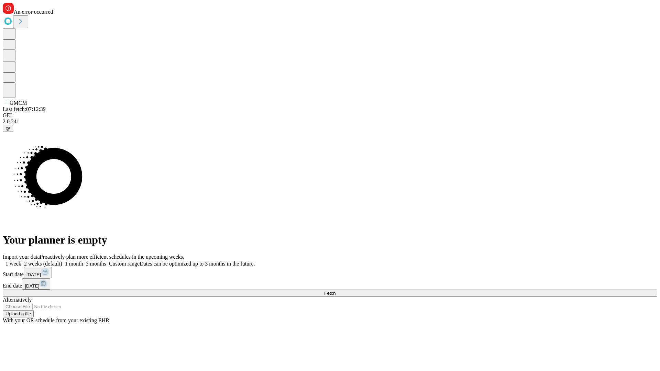 This screenshot has height=371, width=660. I want to click on span: An error occurred, so click(33, 12).